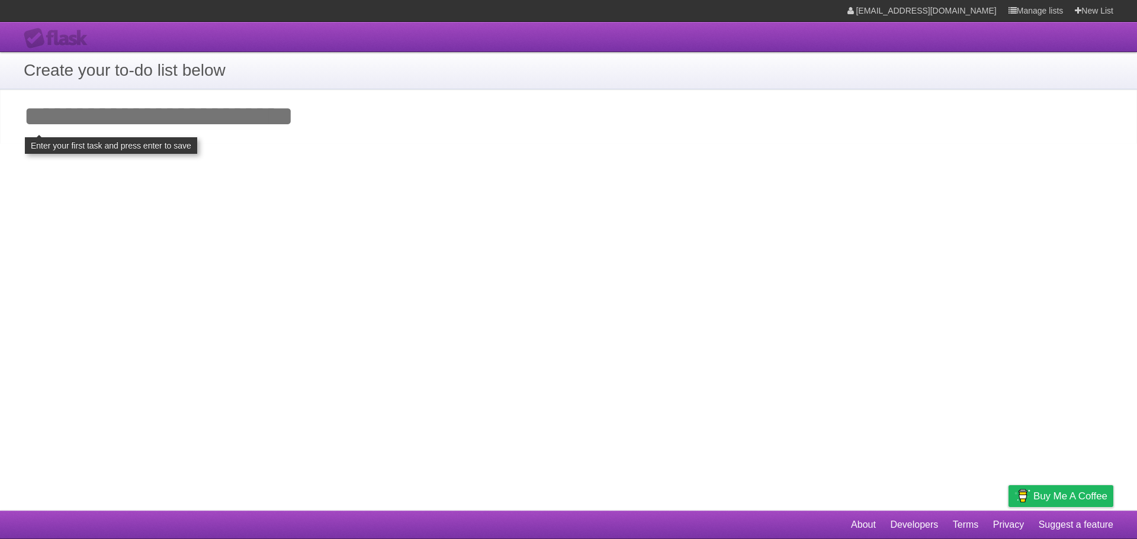 Image resolution: width=1137 pixels, height=539 pixels. What do you see at coordinates (568, 70) in the screenshot?
I see `h1: Create your to-do list below` at bounding box center [568, 70].